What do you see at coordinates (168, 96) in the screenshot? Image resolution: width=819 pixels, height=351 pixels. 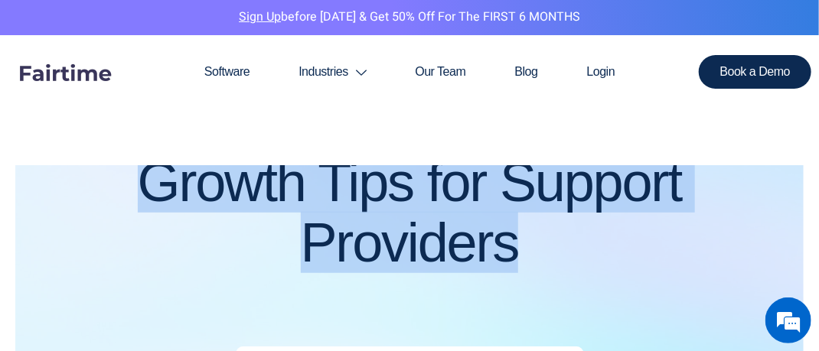 I see `div: Chat with us now` at bounding box center [168, 96].